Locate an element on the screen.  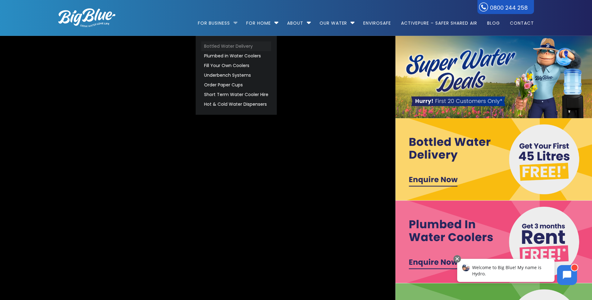
a: Fill Your Own Coolers is located at coordinates (236, 66).